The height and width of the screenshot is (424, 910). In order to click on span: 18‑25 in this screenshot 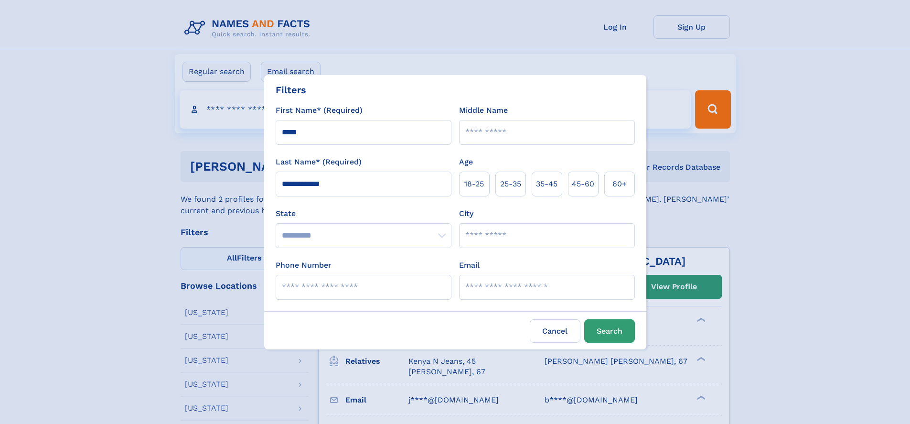, I will do `click(474, 184)`.